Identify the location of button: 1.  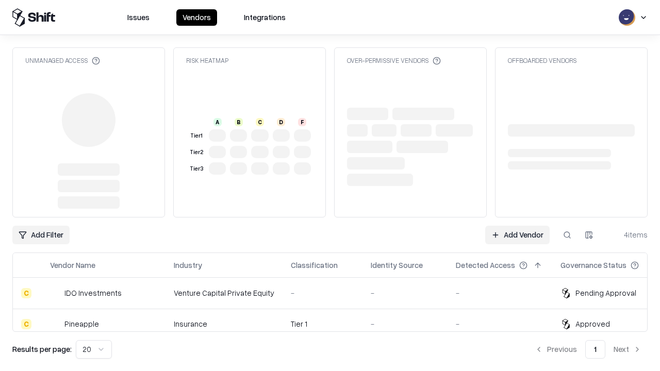
(595, 349).